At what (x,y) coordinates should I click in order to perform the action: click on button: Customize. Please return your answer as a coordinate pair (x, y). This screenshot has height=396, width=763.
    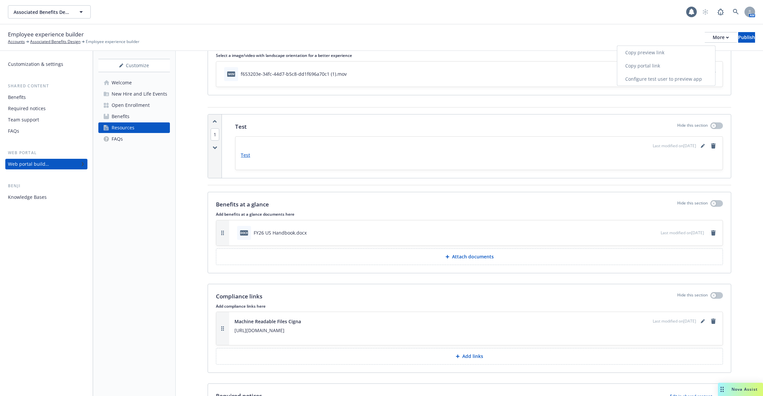
    Looking at the image, I should click on (134, 66).